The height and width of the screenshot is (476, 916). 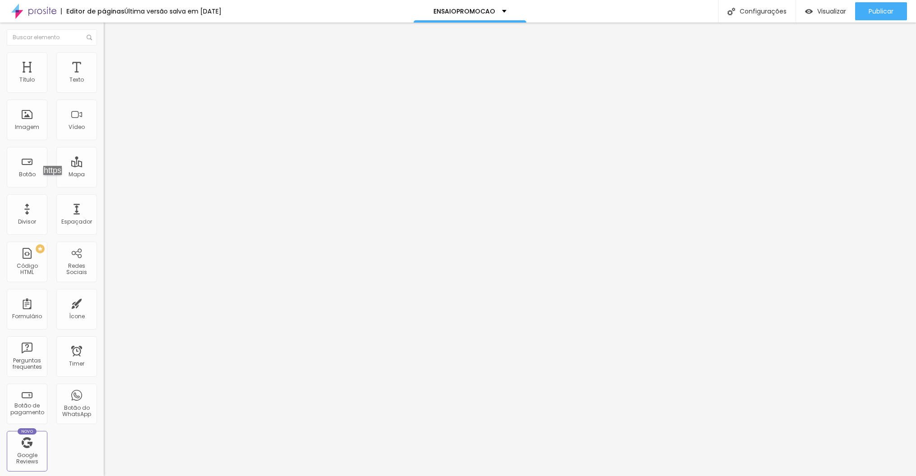 I want to click on div: Formulário, so click(x=27, y=317).